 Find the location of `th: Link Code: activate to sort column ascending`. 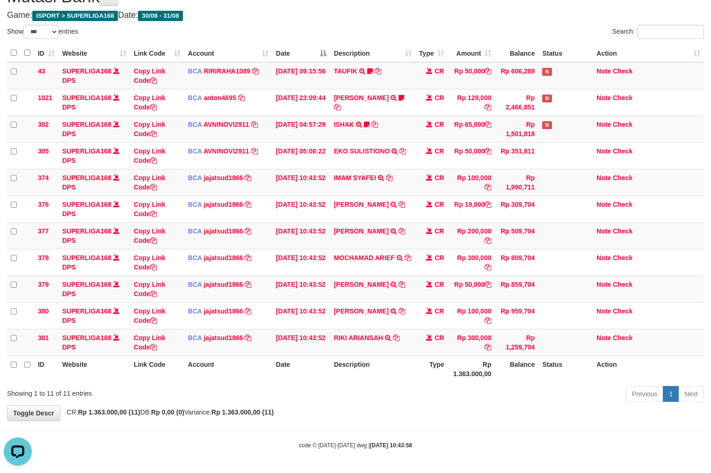

th: Link Code: activate to sort column ascending is located at coordinates (157, 53).